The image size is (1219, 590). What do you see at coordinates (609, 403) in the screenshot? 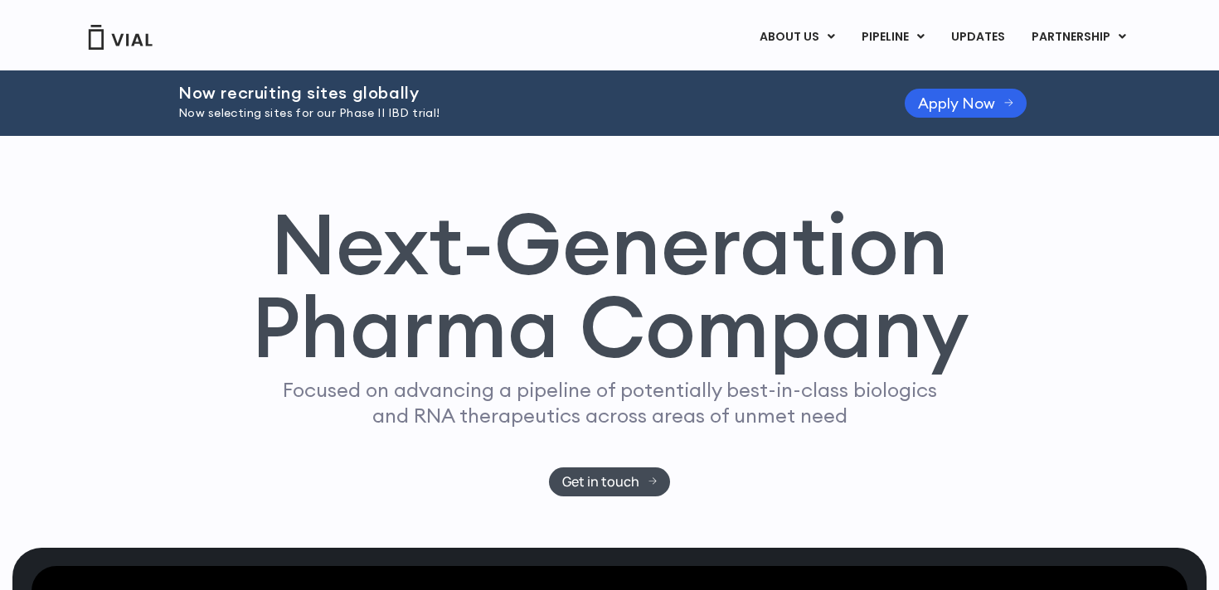
I see `p: Focused on advancing a pipeline of potentially best-in-class biologics and RNA therapeutics acros...` at bounding box center [609, 403].